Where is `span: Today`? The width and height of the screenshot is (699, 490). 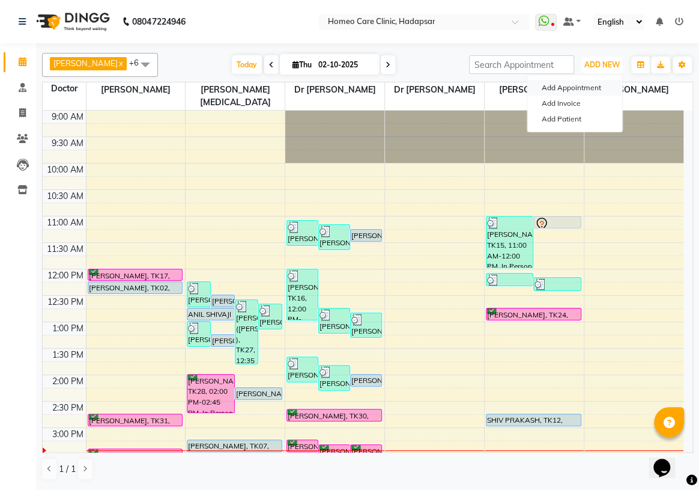
span: Today is located at coordinates (247, 64).